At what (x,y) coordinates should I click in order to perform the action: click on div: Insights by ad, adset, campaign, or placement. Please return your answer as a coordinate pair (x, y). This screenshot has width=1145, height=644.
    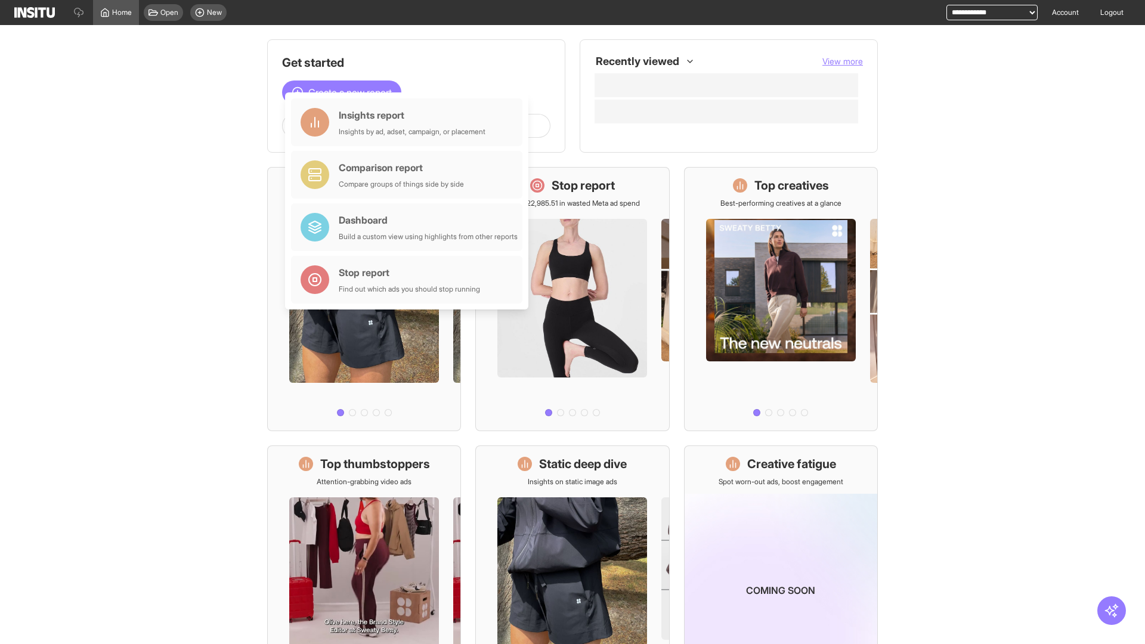
    Looking at the image, I should click on (412, 132).